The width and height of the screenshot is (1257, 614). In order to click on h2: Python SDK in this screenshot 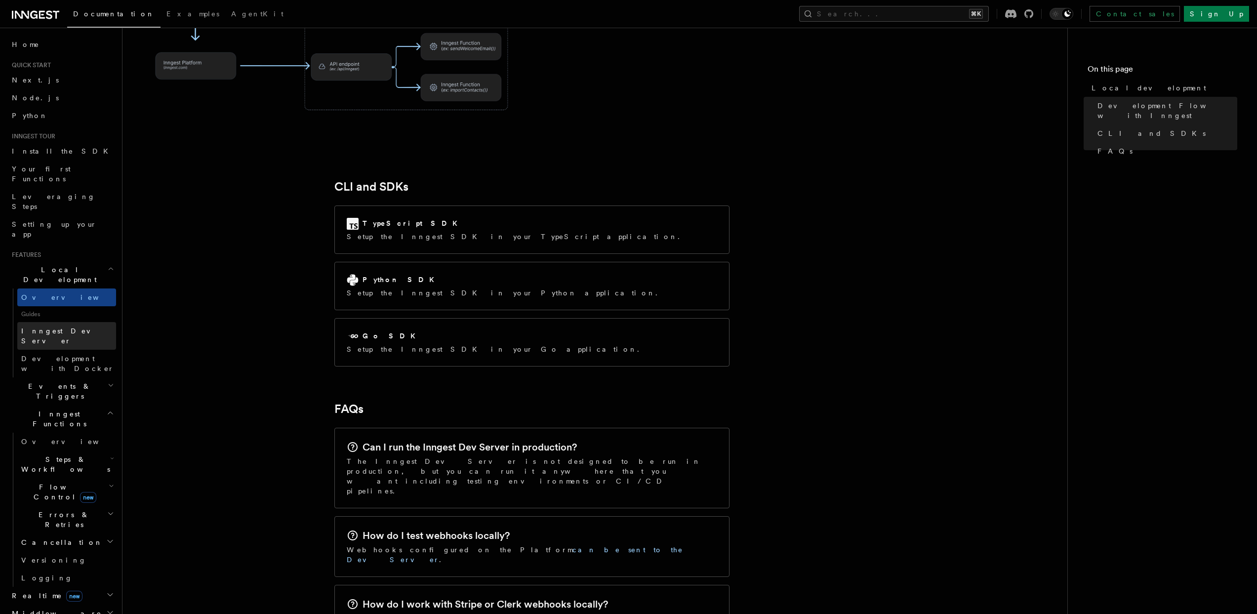, I will do `click(401, 280)`.